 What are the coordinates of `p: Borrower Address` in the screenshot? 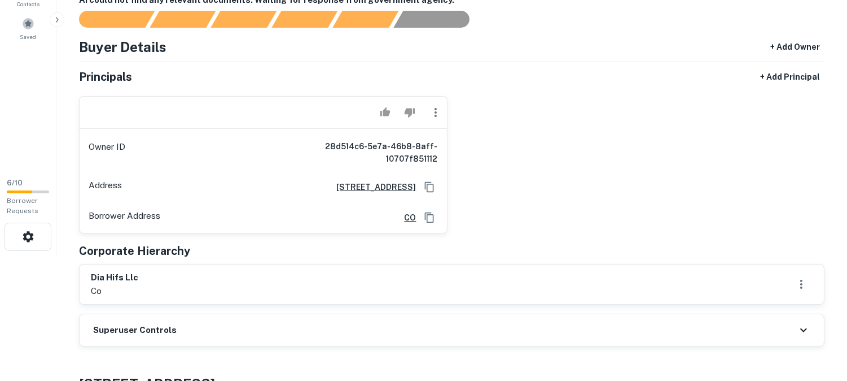 It's located at (124, 217).